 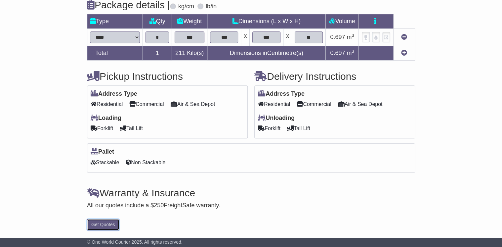 I want to click on label: lb/in, so click(x=211, y=7).